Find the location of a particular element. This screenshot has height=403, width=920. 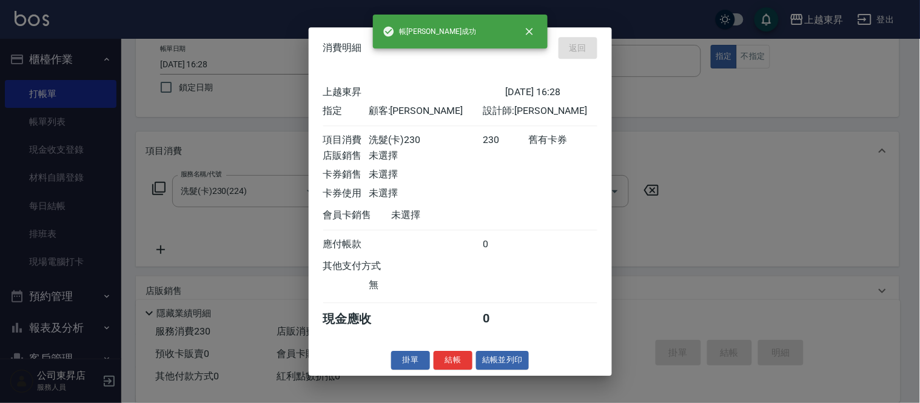

div: 會員卡銷售 is located at coordinates (357, 215).